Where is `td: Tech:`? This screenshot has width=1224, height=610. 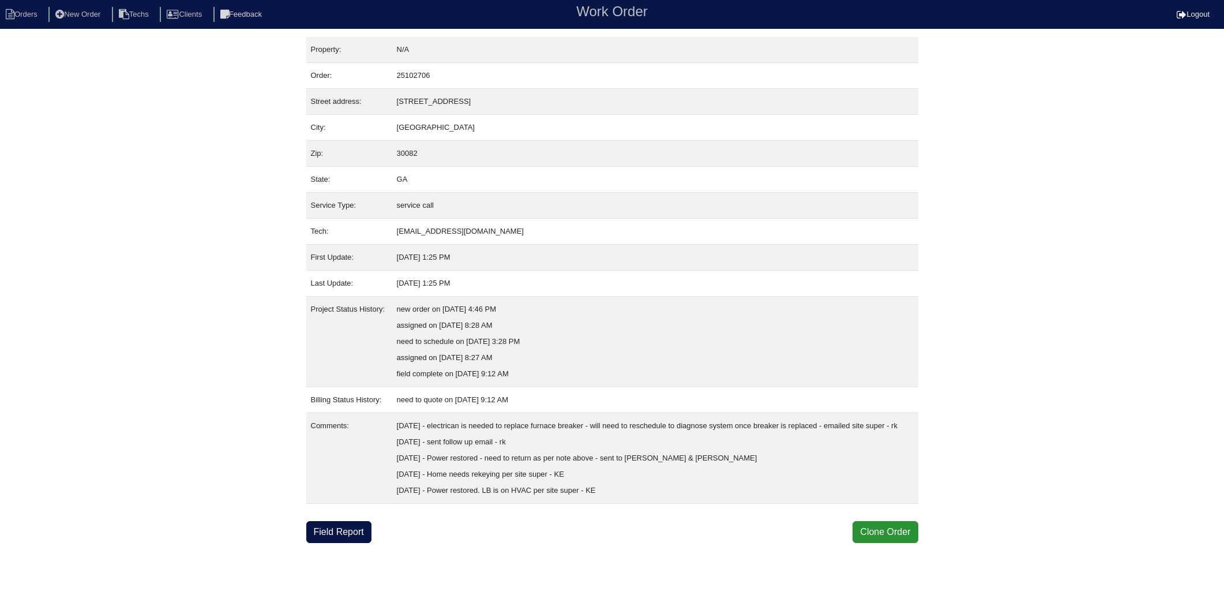
td: Tech: is located at coordinates (349, 231).